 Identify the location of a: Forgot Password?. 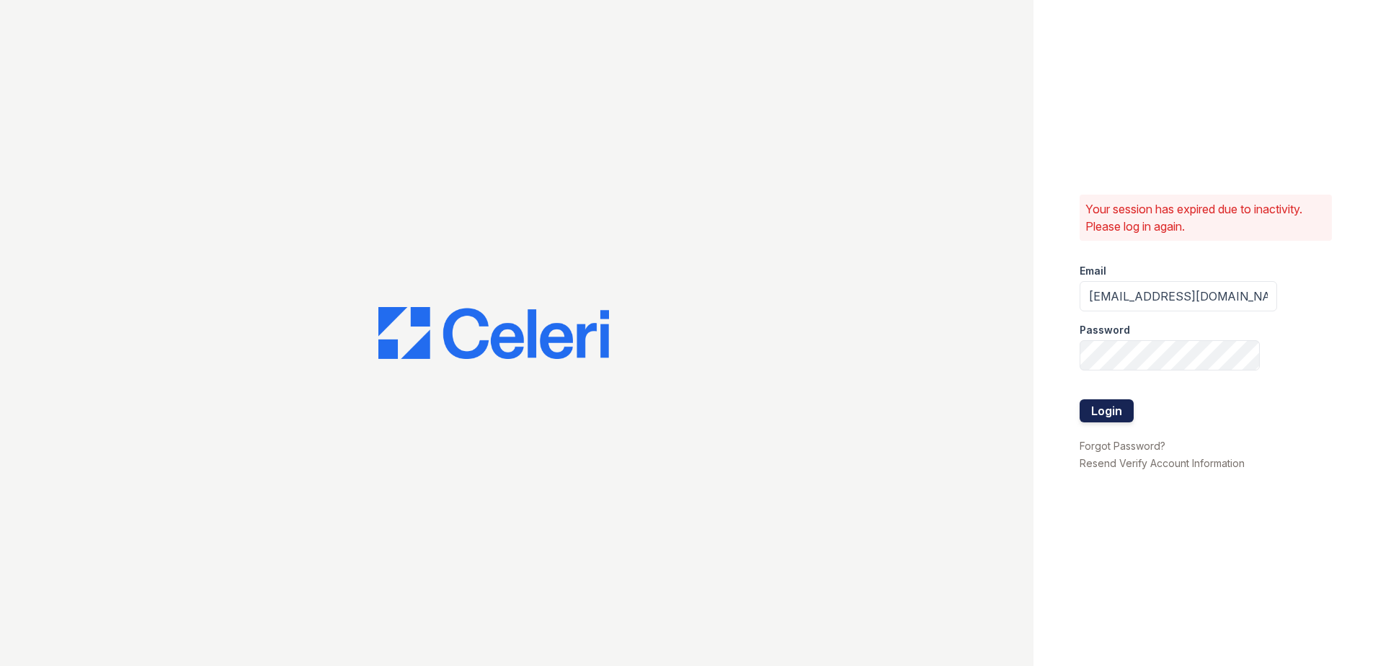
(1122, 445).